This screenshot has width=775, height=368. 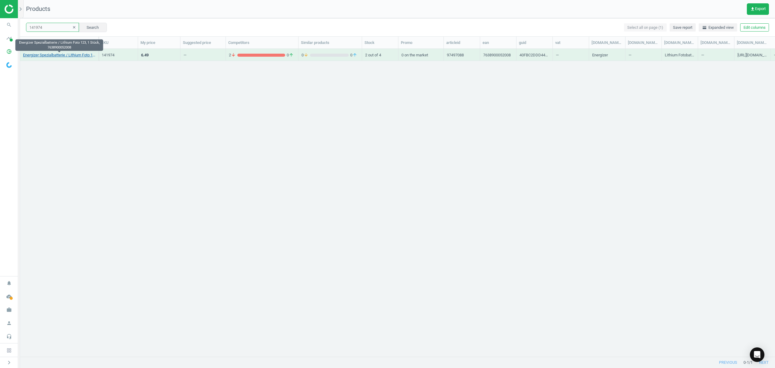 I want to click on span: 0 - 1, so click(x=746, y=362).